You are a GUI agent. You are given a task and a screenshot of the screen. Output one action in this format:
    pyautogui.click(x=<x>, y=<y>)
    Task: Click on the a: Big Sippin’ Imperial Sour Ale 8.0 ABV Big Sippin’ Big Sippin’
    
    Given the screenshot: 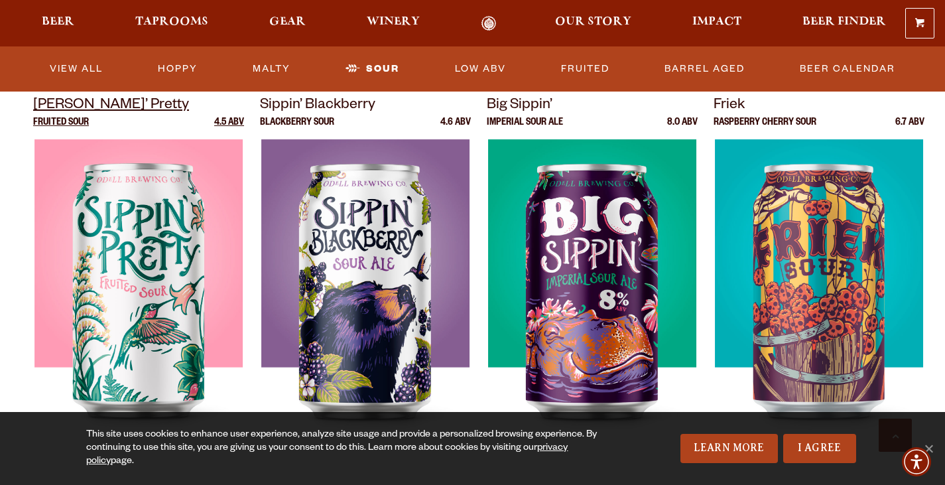 What is the action you would take?
    pyautogui.click(x=592, y=283)
    